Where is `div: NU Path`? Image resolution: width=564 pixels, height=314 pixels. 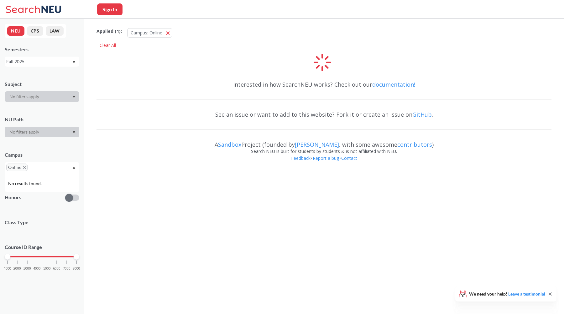
div: NU Path is located at coordinates (42, 120).